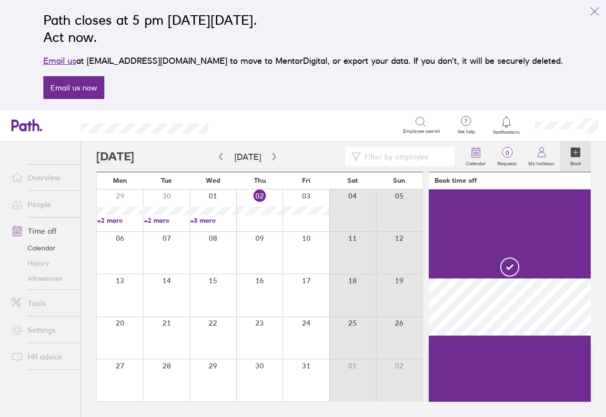 This screenshot has width=606, height=417. What do you see at coordinates (476, 162) in the screenshot?
I see `label: Calendar` at bounding box center [476, 162].